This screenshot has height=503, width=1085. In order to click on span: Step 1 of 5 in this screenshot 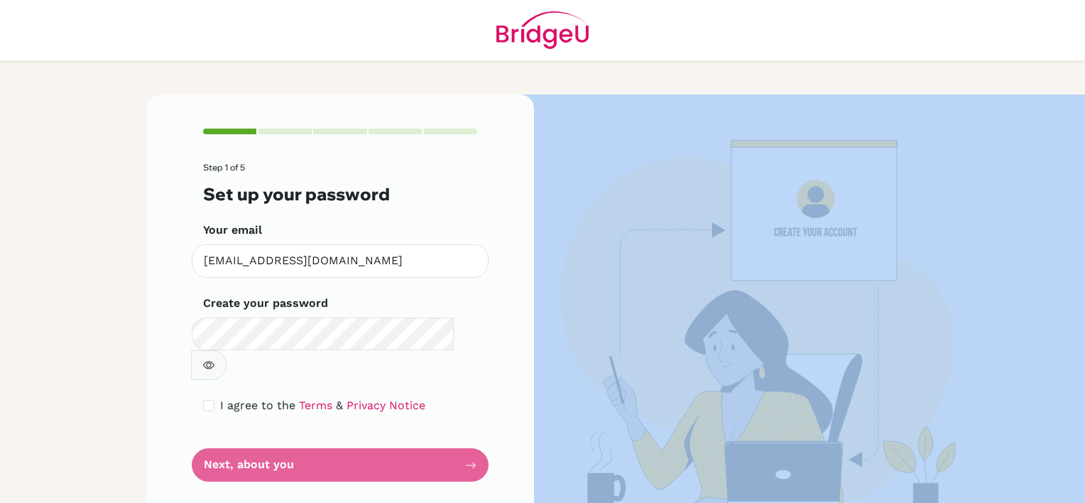, I will do `click(224, 167)`.